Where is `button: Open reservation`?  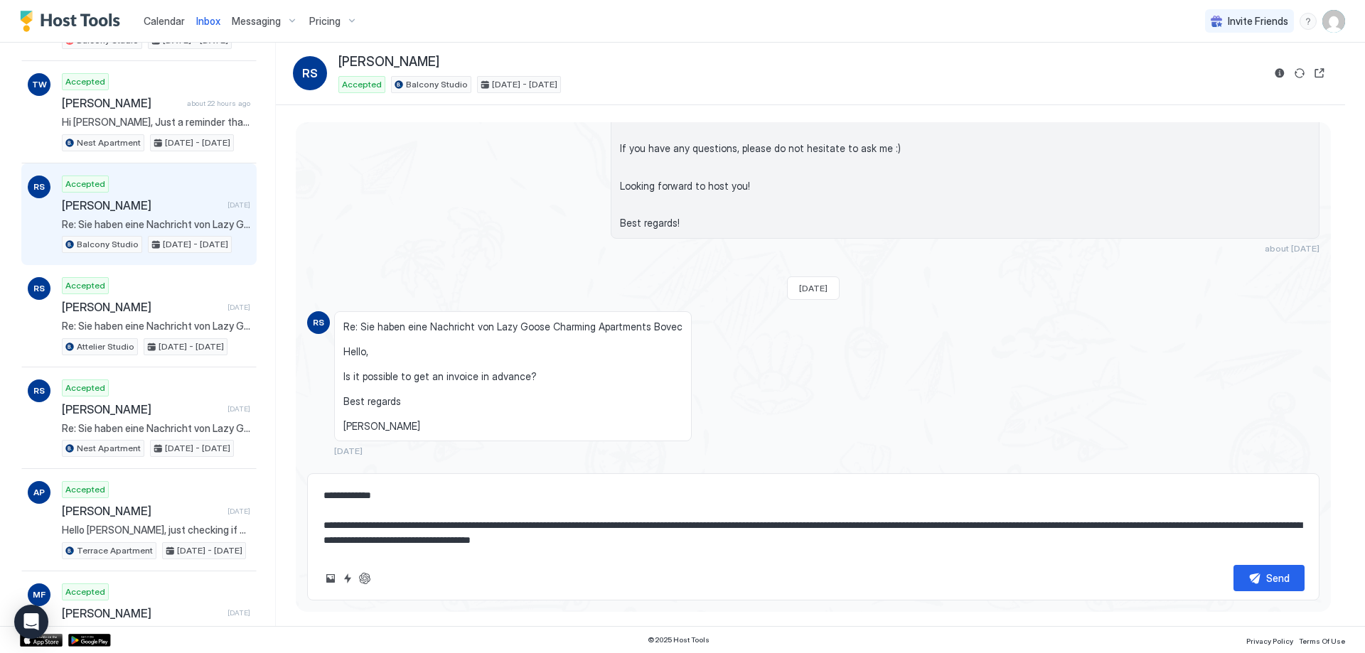
button: Open reservation is located at coordinates (1319, 73).